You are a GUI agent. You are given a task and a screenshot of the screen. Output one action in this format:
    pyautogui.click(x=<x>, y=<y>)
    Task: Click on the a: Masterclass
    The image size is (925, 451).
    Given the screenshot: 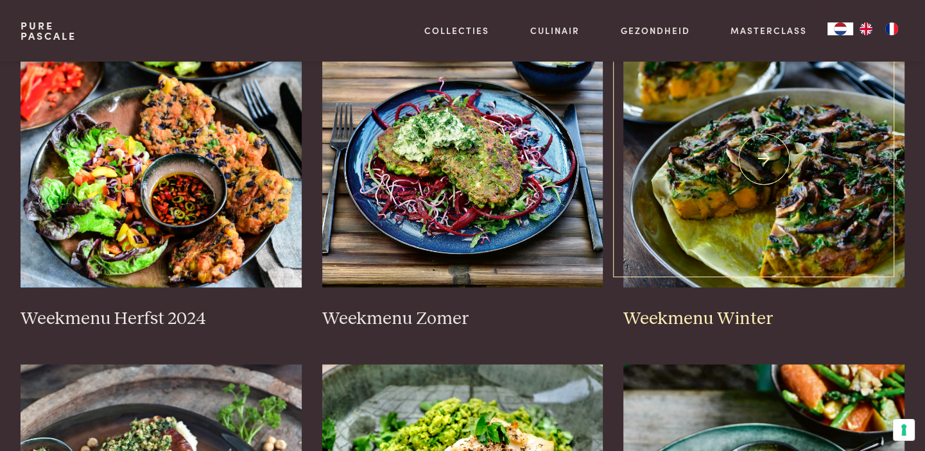 What is the action you would take?
    pyautogui.click(x=769, y=30)
    